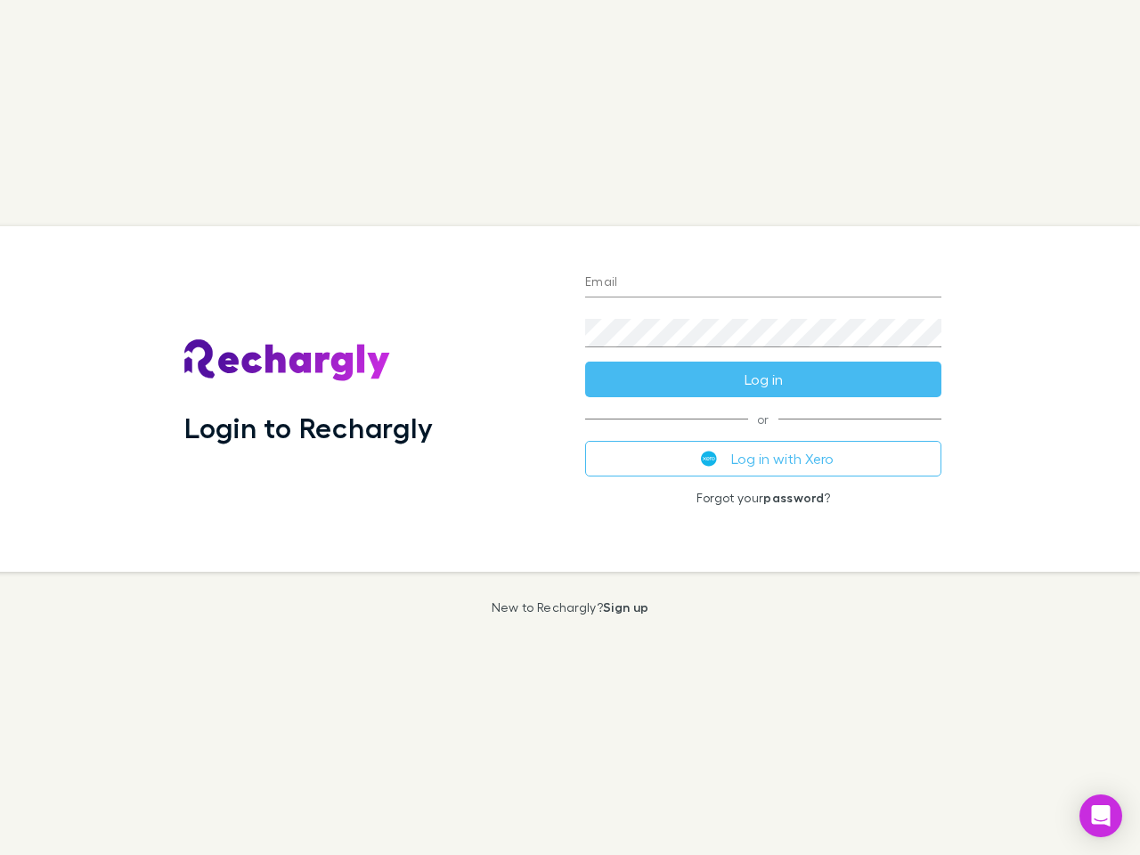 The image size is (1140, 855). Describe the element at coordinates (308, 427) in the screenshot. I see `h1: Login to Rechargly` at that location.